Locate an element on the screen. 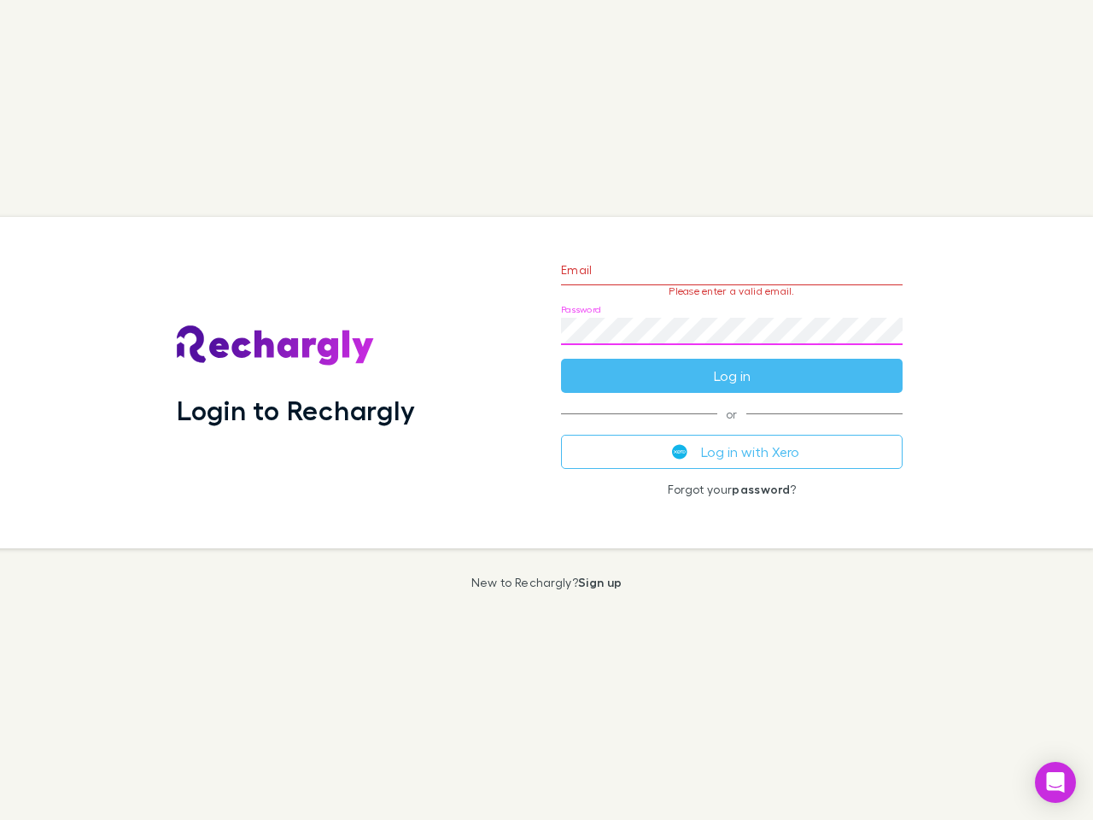 The image size is (1093, 820). span: or is located at coordinates (732, 413).